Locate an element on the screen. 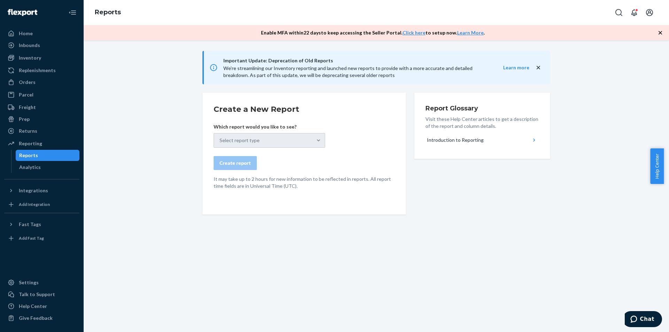 The height and width of the screenshot is (332, 669). p: Visit these Help Center articles to get a description of the report and column details. is located at coordinates (482, 123).